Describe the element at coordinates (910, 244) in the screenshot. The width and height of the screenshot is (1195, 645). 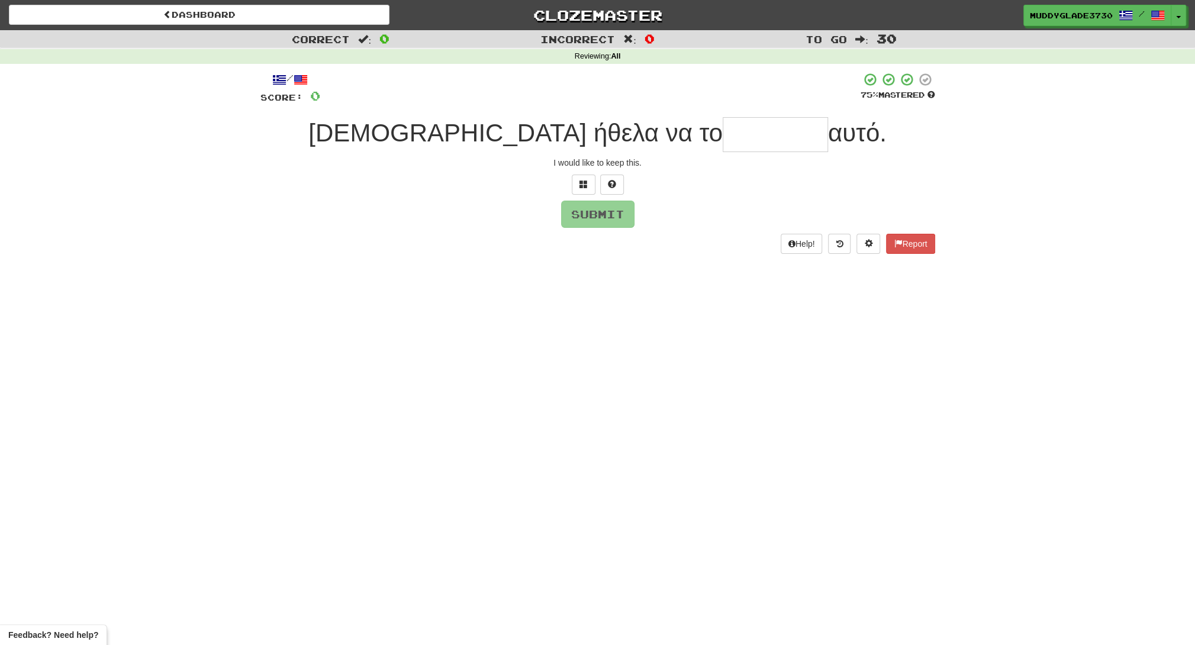
I see `button: Report` at that location.